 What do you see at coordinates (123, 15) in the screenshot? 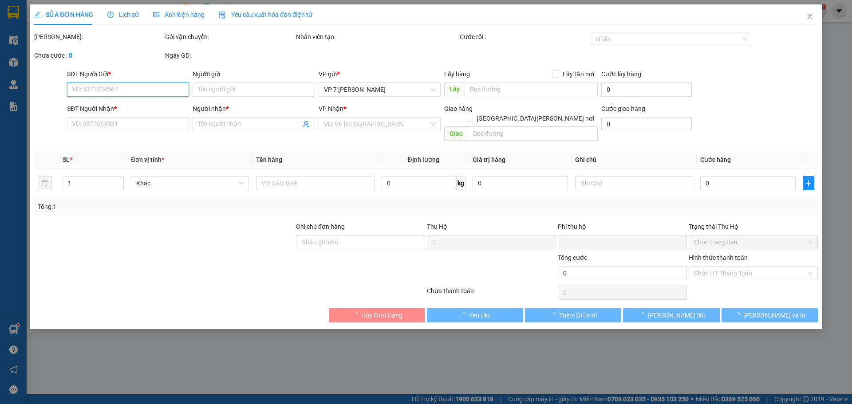
I see `span: Lịch sử` at bounding box center [123, 15].